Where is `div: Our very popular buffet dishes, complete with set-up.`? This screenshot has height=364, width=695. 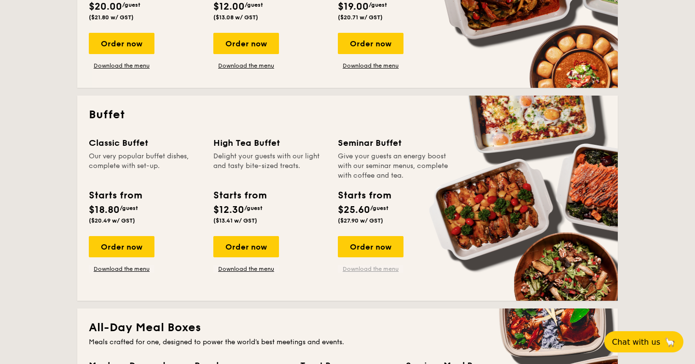
div: Our very popular buffet dishes, complete with set-up. is located at coordinates (145, 166).